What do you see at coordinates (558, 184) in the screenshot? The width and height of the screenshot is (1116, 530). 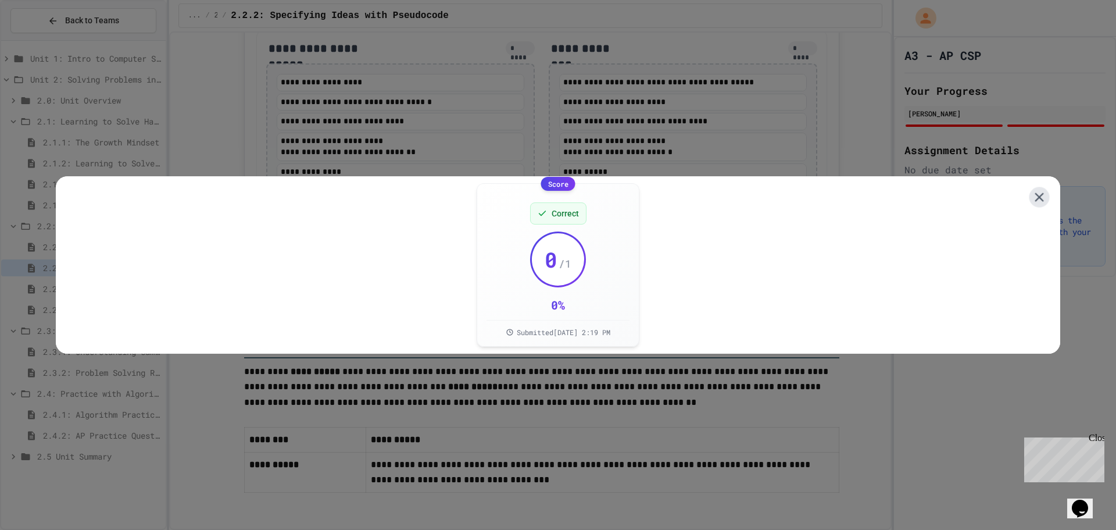 I see `div: Score` at bounding box center [558, 184].